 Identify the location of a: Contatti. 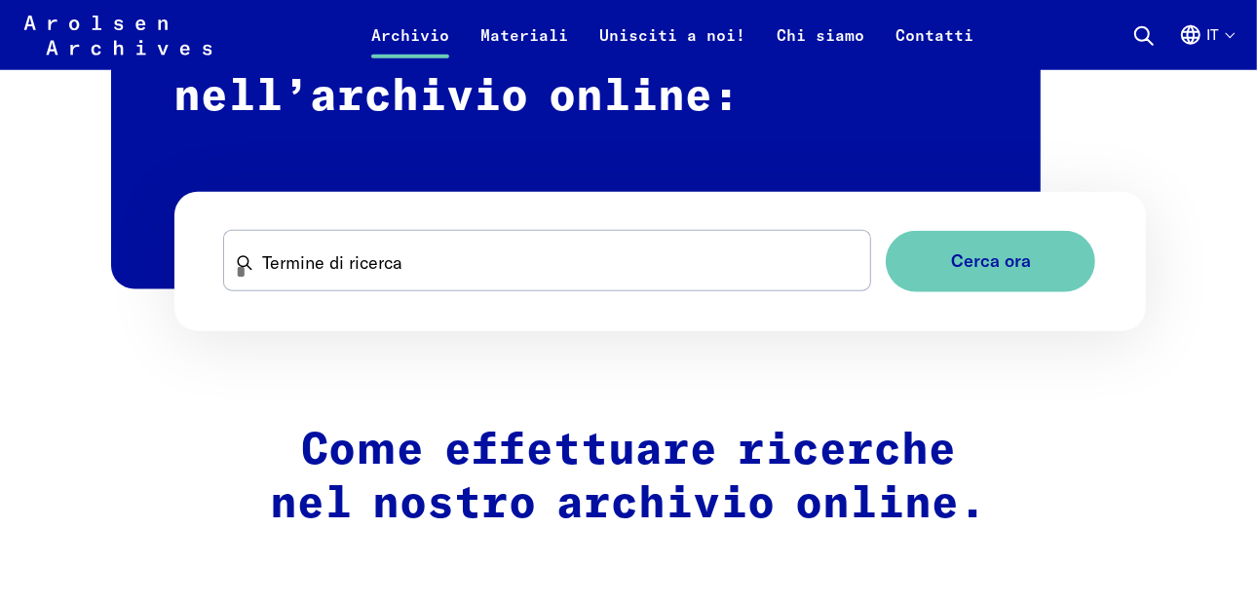
(935, 47).